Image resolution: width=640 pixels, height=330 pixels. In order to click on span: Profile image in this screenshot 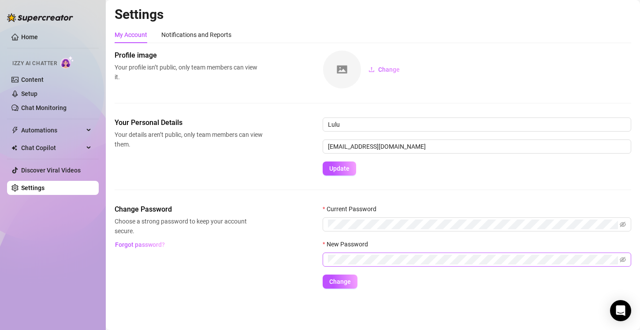, I will do `click(189, 56)`.